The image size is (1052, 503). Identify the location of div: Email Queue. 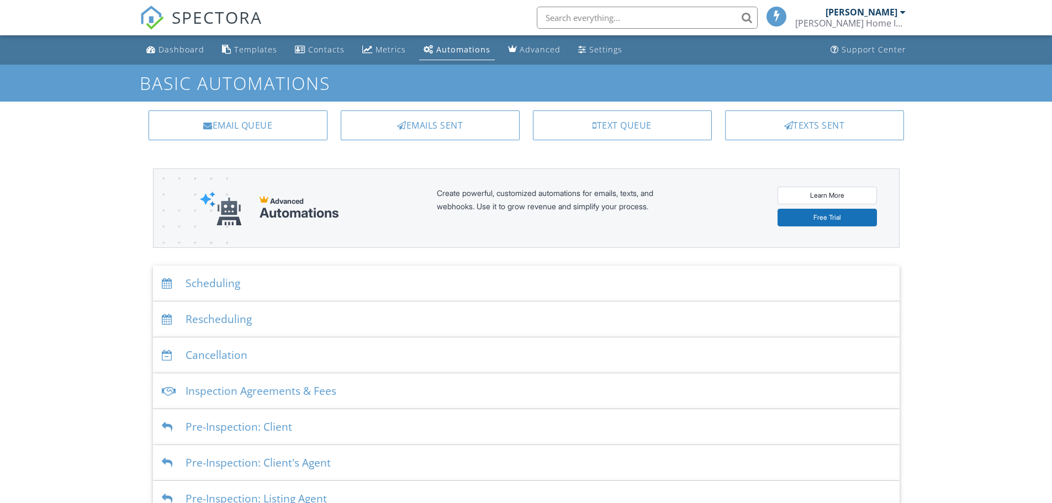
(238, 125).